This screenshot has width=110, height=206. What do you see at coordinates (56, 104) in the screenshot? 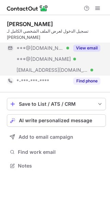
I see `button: save-profile-one-click` at bounding box center [56, 104].